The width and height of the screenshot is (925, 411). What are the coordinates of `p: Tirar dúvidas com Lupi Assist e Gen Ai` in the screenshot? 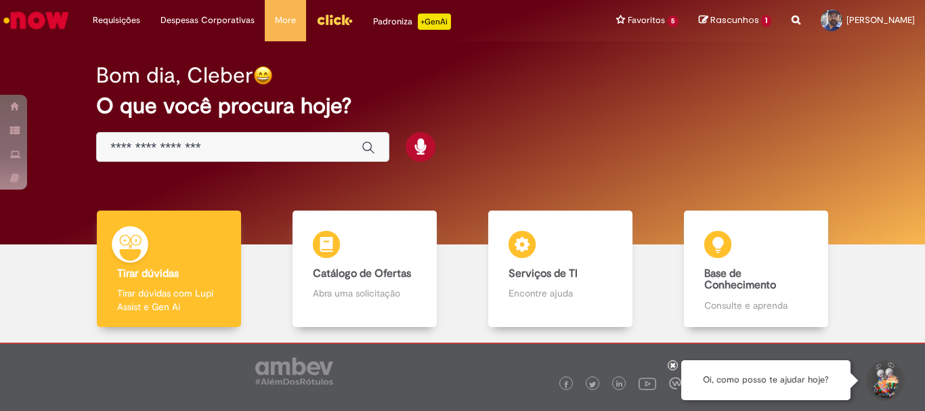 It's located at (169, 300).